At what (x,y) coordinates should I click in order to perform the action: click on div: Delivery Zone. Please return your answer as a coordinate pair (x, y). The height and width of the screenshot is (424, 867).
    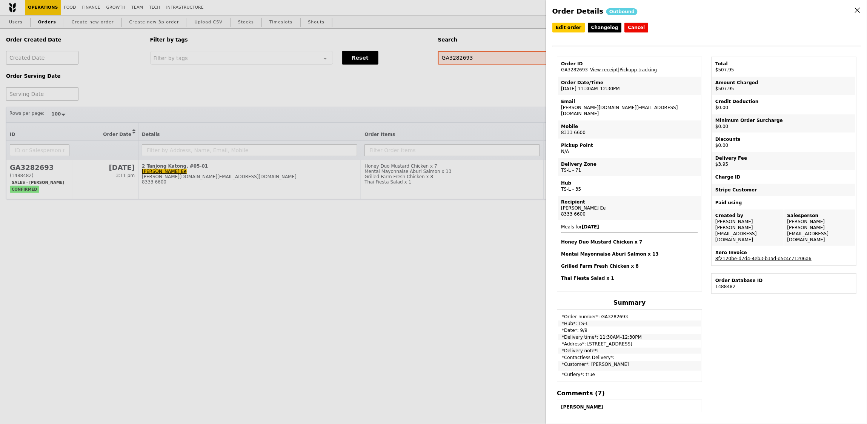
    Looking at the image, I should click on (630, 164).